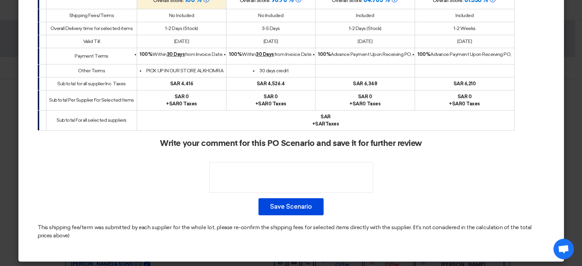  What do you see at coordinates (92, 41) in the screenshot?
I see `td: Valid Till` at bounding box center [92, 41].